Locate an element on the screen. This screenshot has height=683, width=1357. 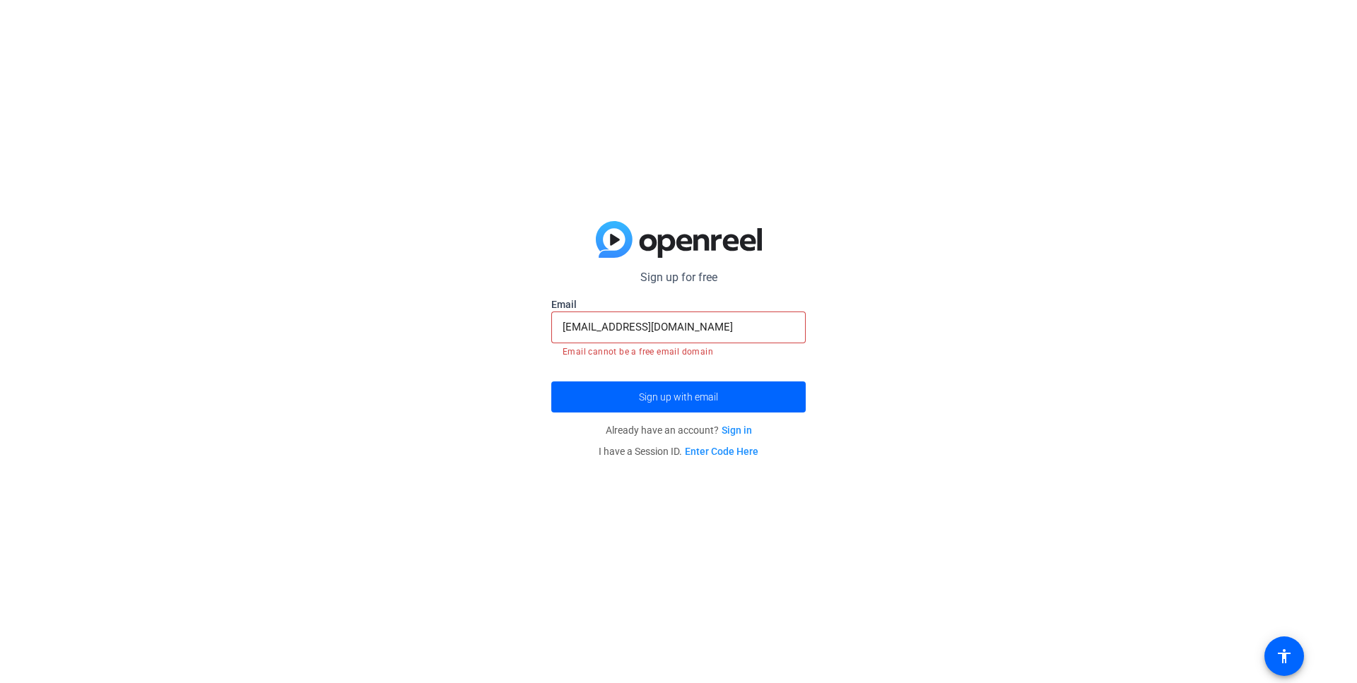
label: Email is located at coordinates (678, 305).